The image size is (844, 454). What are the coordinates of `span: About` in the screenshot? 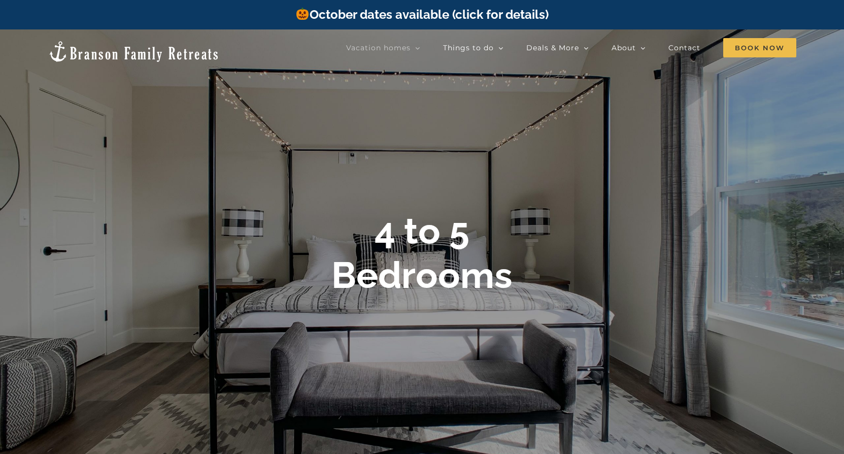 It's located at (624, 48).